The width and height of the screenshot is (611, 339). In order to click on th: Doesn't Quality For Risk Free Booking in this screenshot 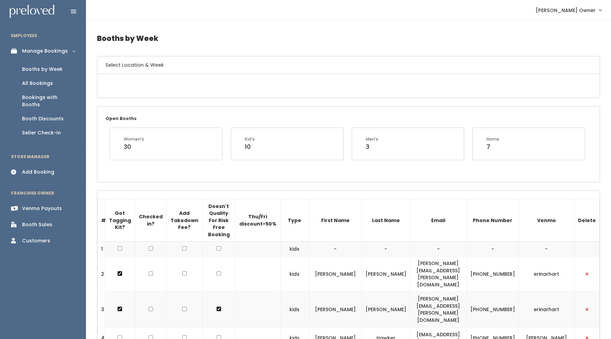, I will do `click(219, 220)`.